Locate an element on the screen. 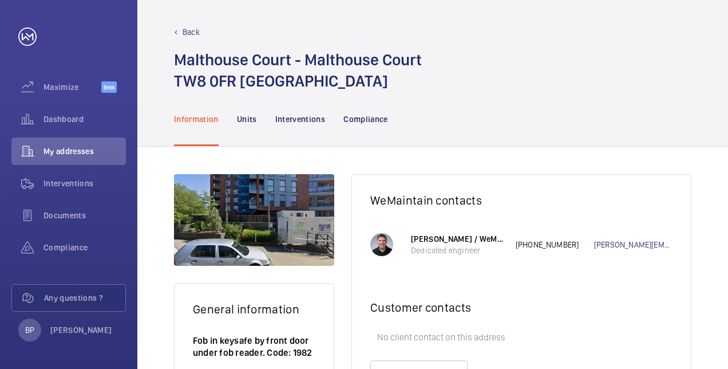  p: Compliance is located at coordinates (366, 119).